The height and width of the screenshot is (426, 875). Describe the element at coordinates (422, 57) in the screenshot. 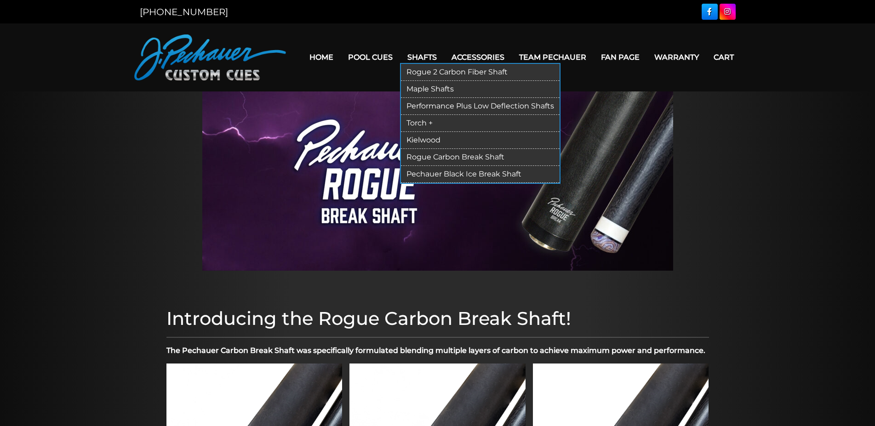

I see `a: Shafts` at that location.